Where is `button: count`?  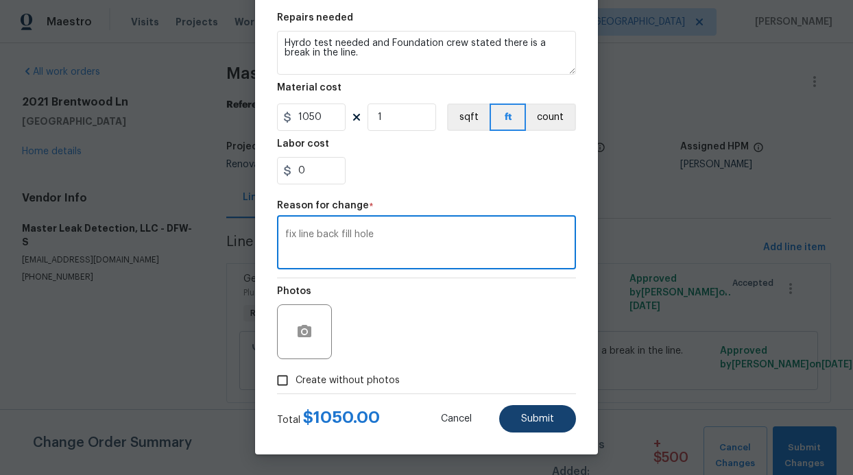 button: count is located at coordinates (551, 117).